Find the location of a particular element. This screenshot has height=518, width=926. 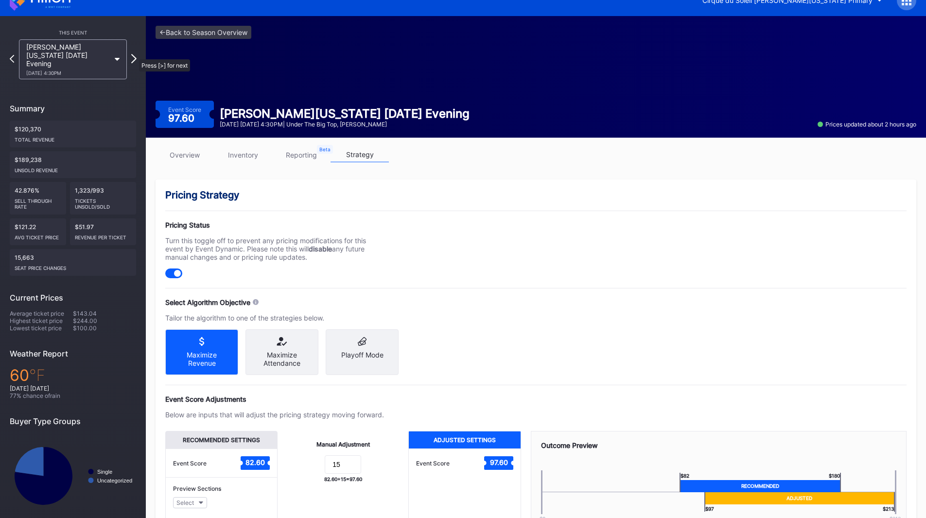

div: Event Score Adjustments is located at coordinates (536, 399).